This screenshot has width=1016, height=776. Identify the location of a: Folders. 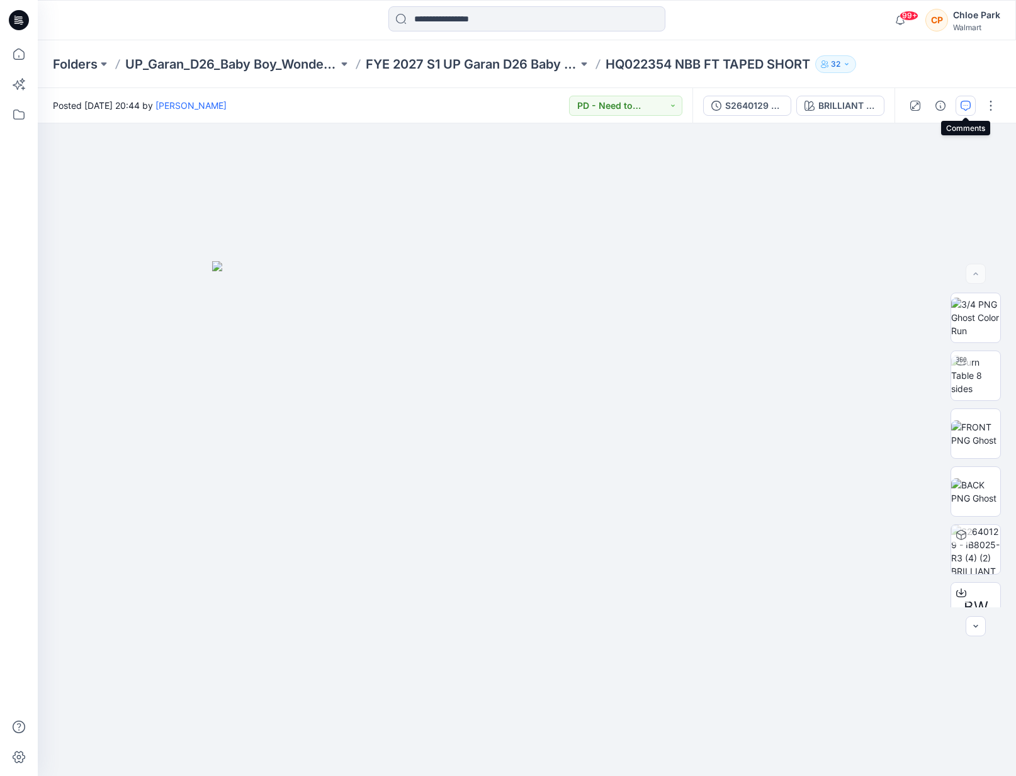
(75, 64).